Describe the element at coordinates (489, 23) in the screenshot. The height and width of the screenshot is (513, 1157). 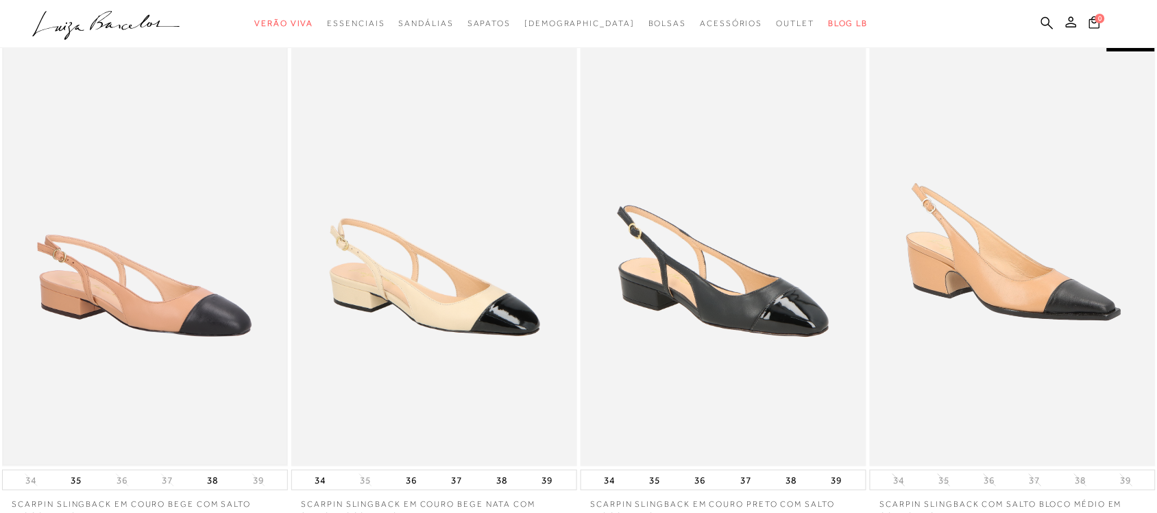
I see `span: Sapatos` at that location.